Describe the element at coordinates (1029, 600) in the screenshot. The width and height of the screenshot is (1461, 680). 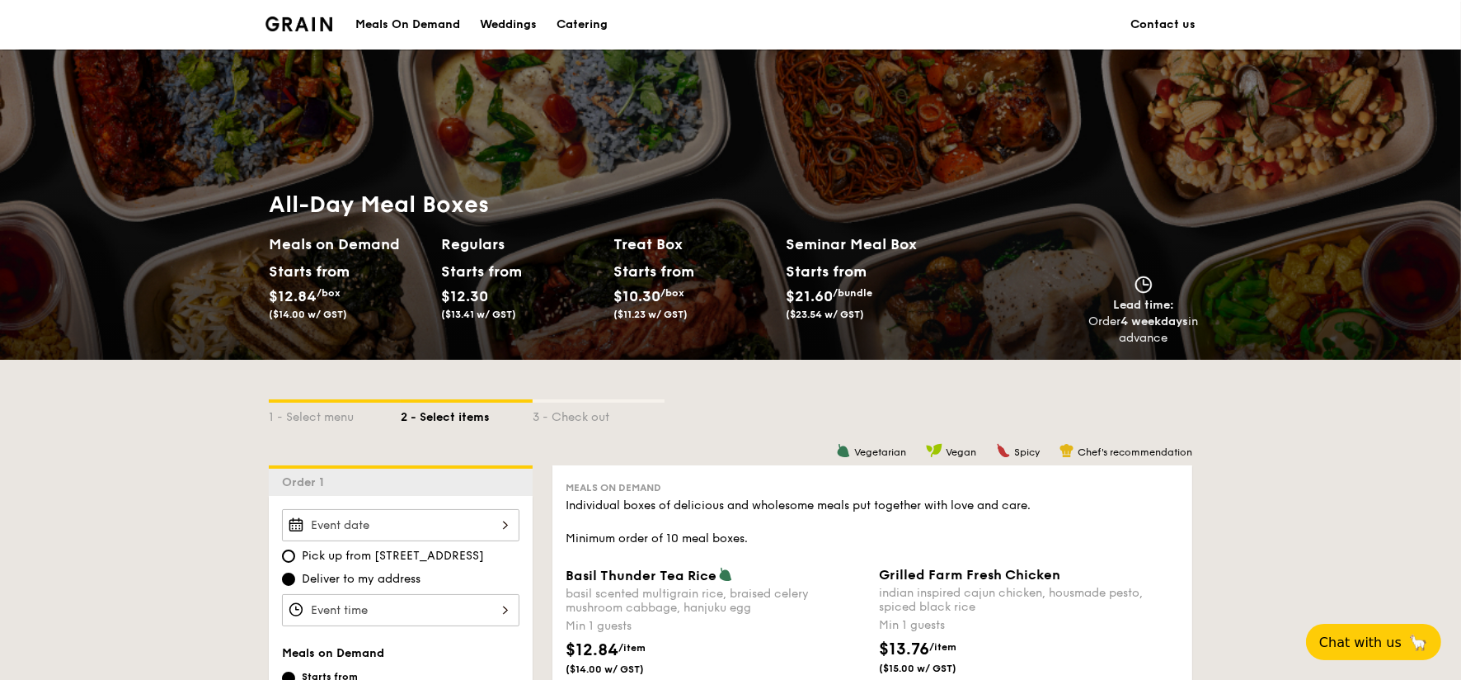
I see `div: indian inspired cajun chicken, housmade pesto, spiced black rice` at that location.